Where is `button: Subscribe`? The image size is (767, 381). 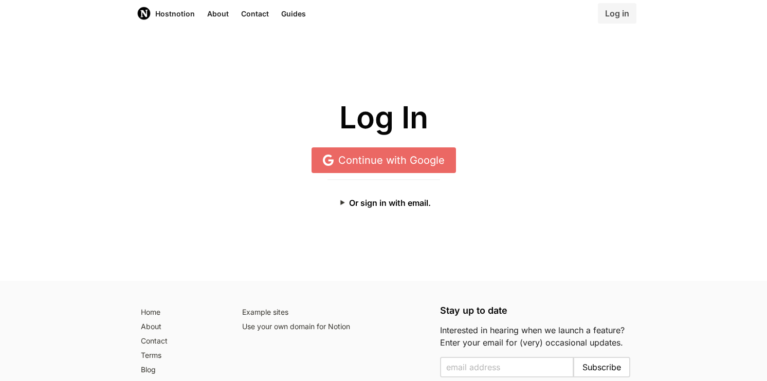
button: Subscribe is located at coordinates (601, 368).